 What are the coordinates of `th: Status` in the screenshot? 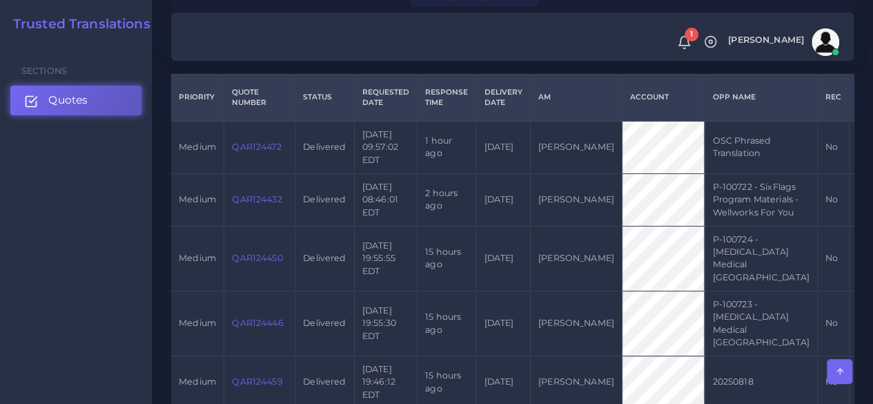 It's located at (325, 97).